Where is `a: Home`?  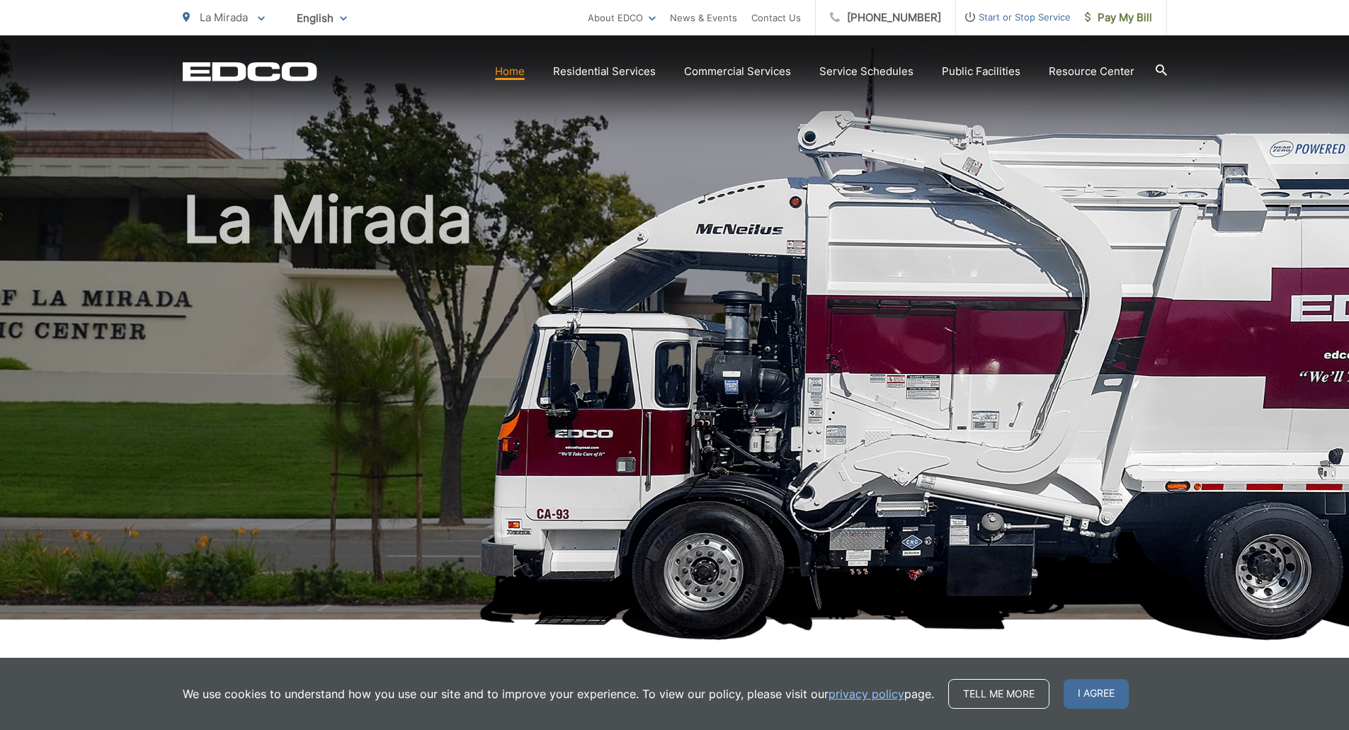 a: Home is located at coordinates (510, 72).